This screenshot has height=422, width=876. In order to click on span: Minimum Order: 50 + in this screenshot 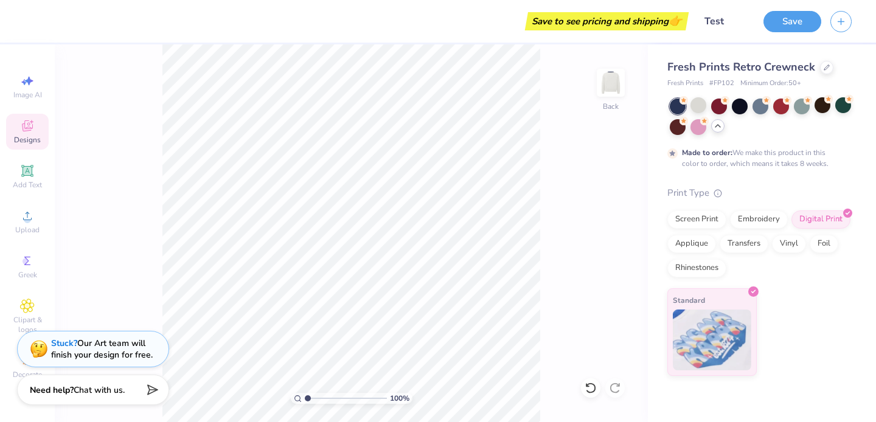, I will do `click(771, 83)`.